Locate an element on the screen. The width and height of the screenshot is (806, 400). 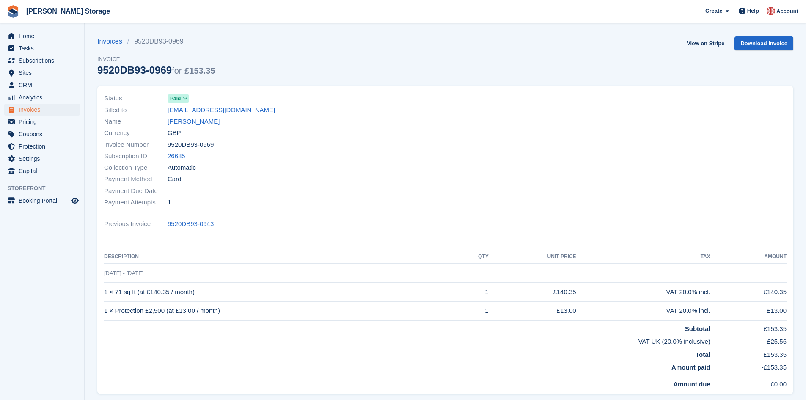
span: Coupons is located at coordinates (44, 134).